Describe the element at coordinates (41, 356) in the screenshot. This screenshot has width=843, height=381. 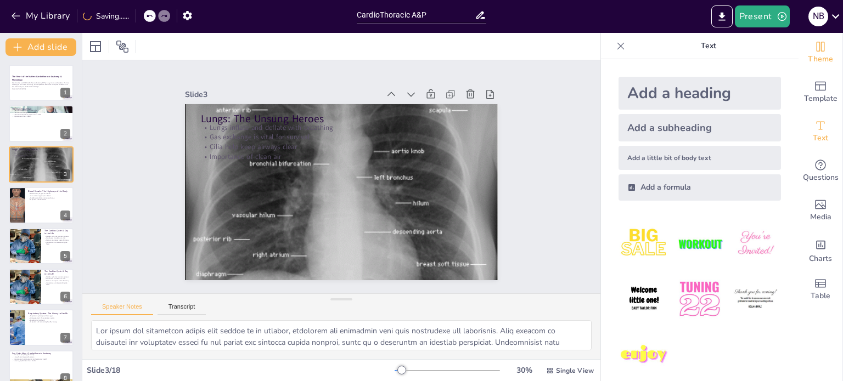
I see `p: Heart pumps 2,000 gallons daily` at that location.